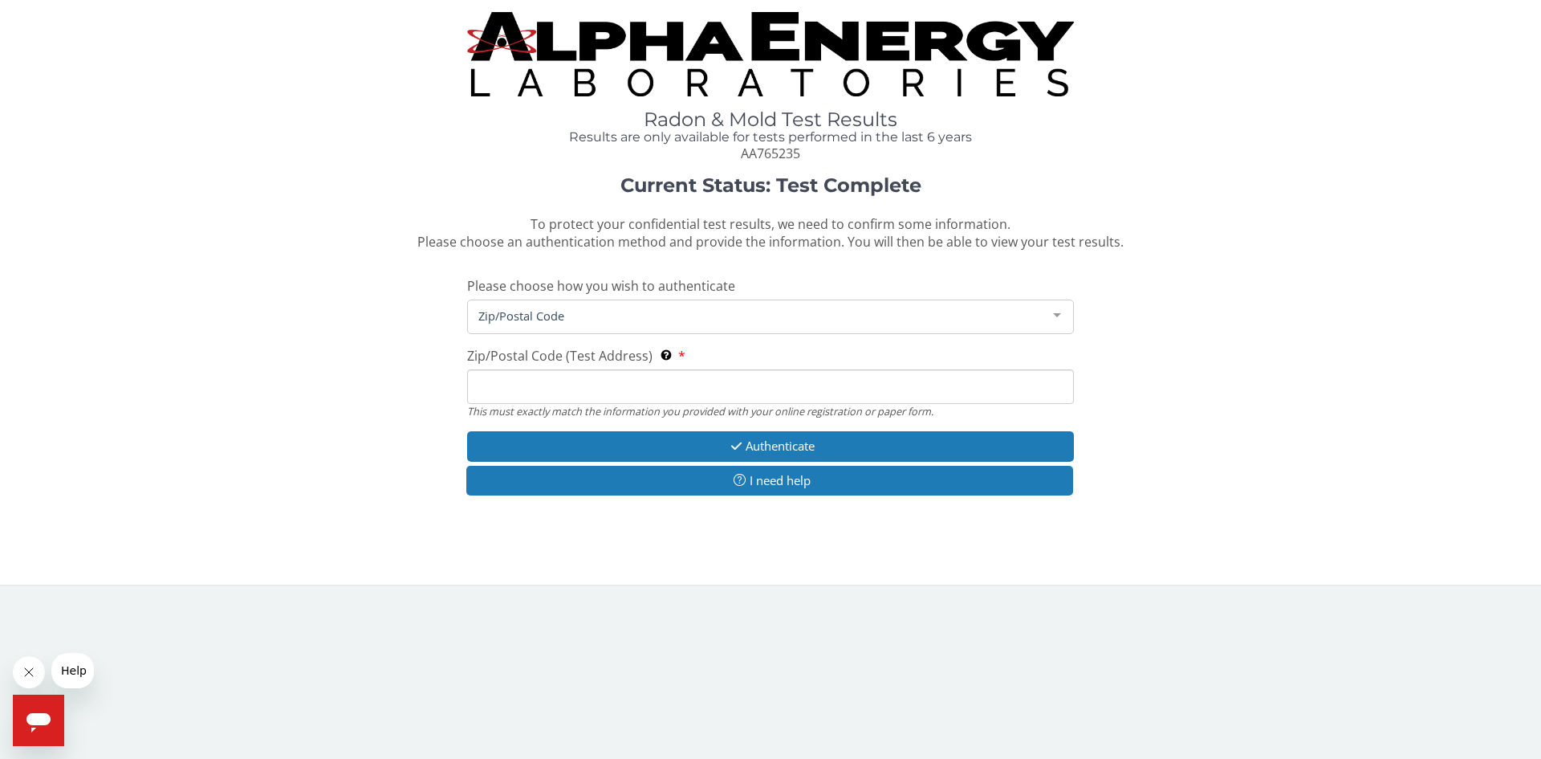 Image resolution: width=1541 pixels, height=759 pixels. What do you see at coordinates (771, 54) in the screenshot?
I see `img: TightCrop.jpg` at bounding box center [771, 54].